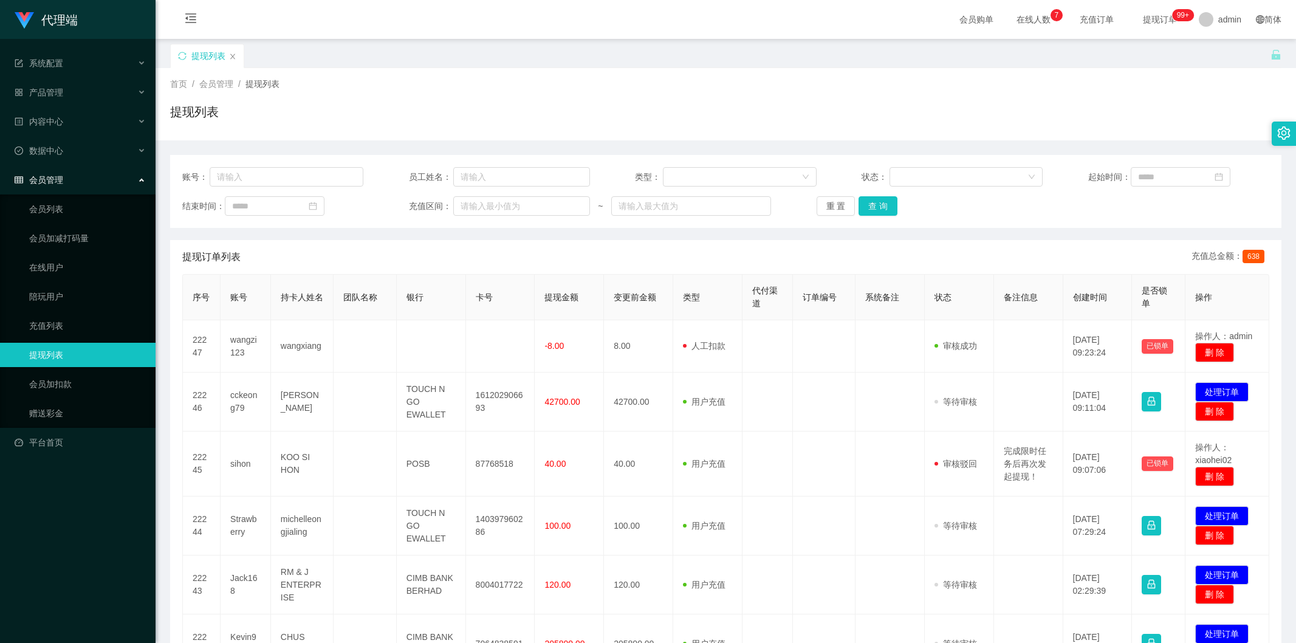  I want to click on td: michelleongjialing, so click(302, 526).